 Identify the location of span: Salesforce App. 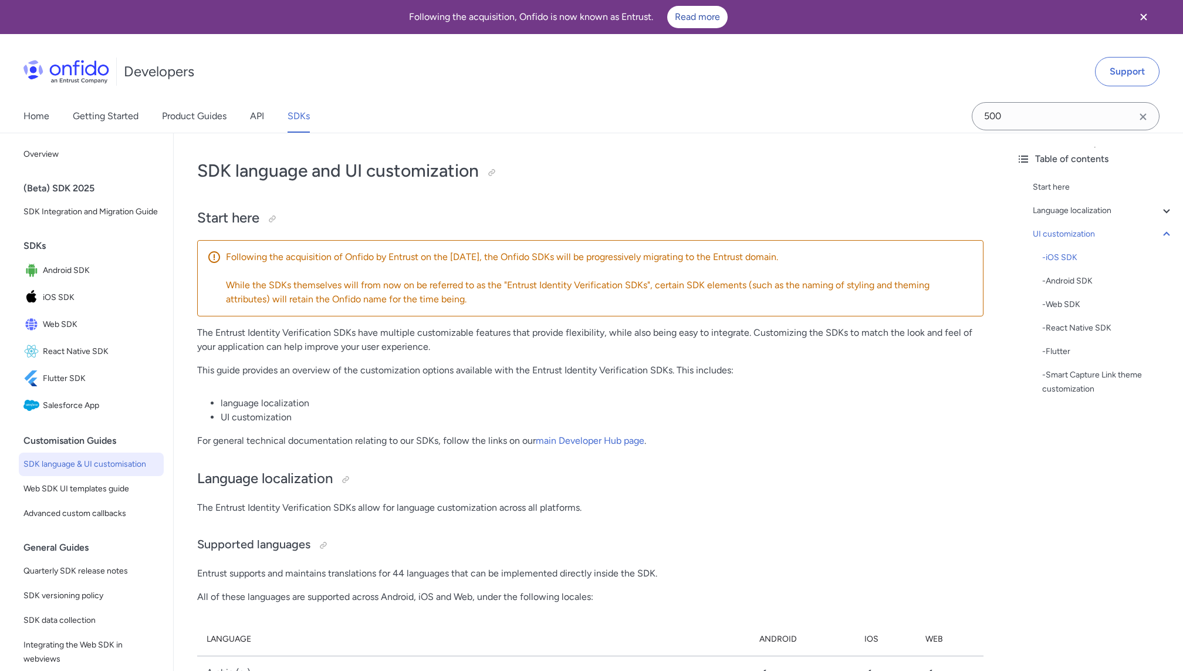
(101, 405).